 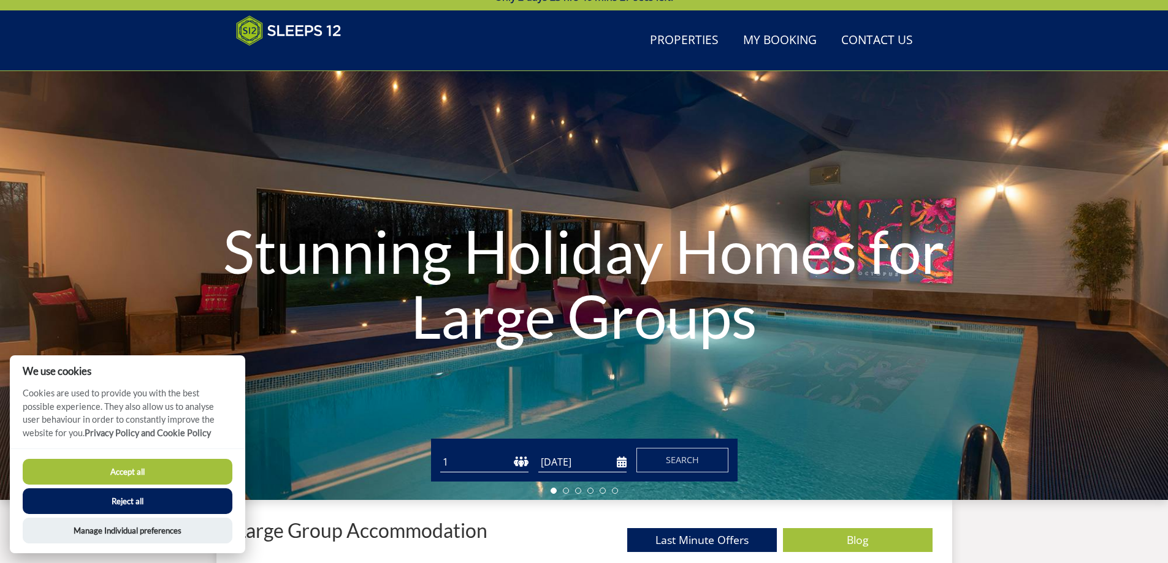 What do you see at coordinates (128, 531) in the screenshot?
I see `button: Manage Individual preferences` at bounding box center [128, 531].